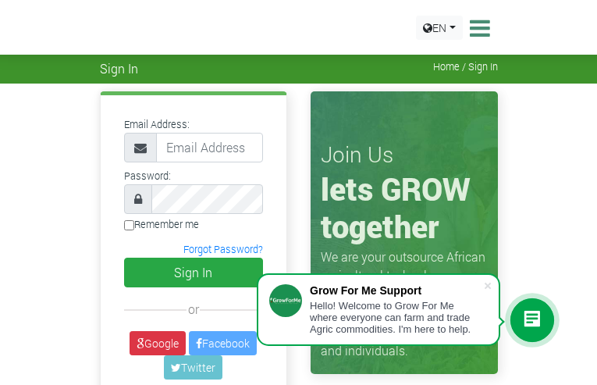  I want to click on h3: Join Us, so click(404, 154).